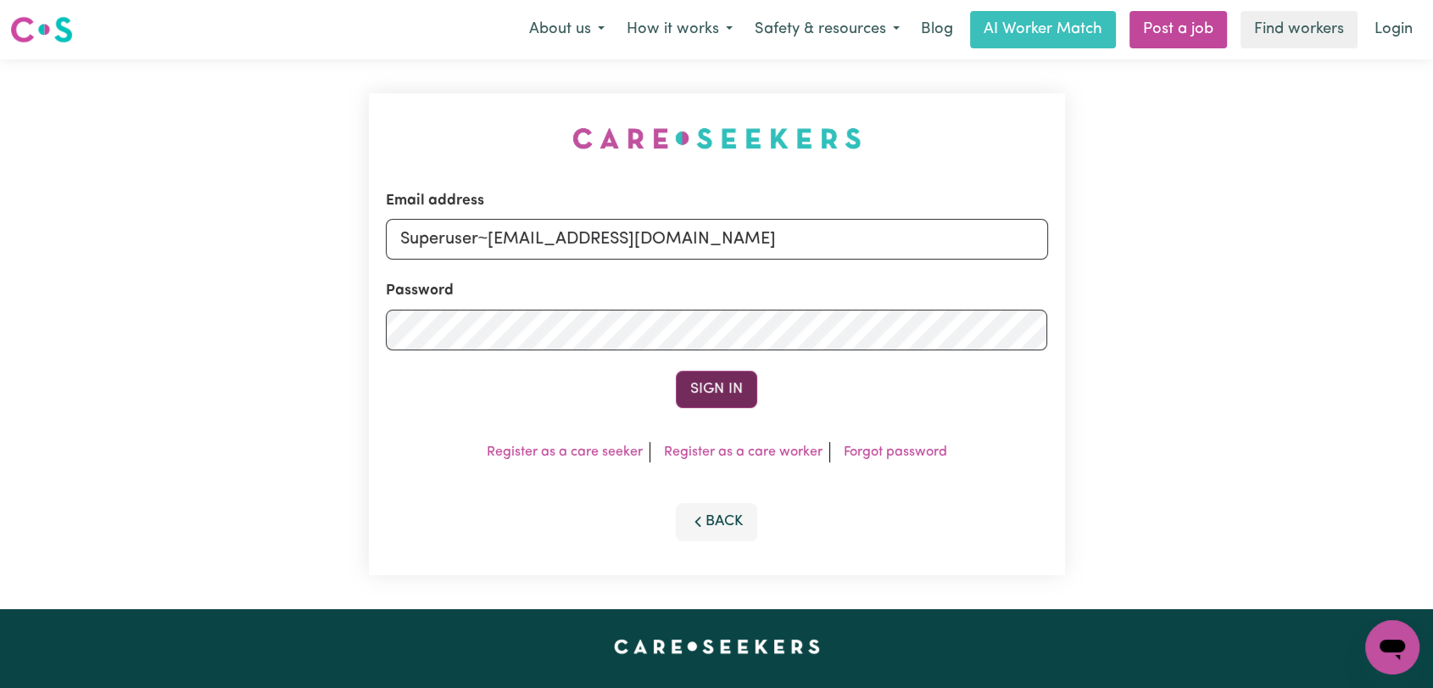 This screenshot has height=688, width=1433. What do you see at coordinates (717, 239) in the screenshot?
I see `input: Email address` at bounding box center [717, 239].